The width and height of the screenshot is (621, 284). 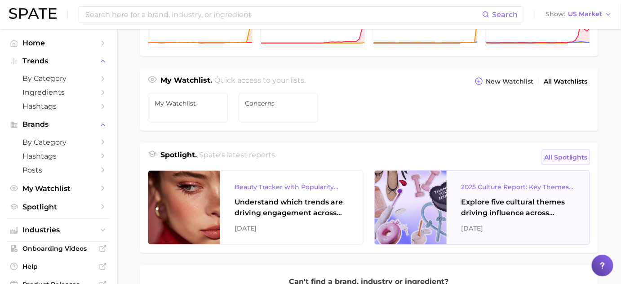 I want to click on a: Beauty Tracker with Popularity IndexUnderstand which trends are driving engagement across platfor..., so click(x=256, y=208).